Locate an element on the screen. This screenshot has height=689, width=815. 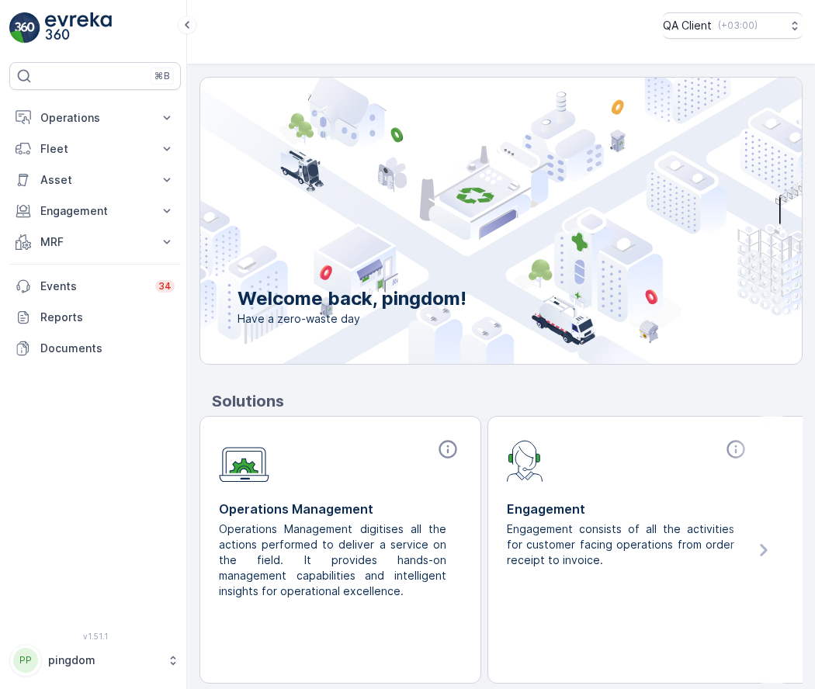
p: Asset is located at coordinates (95, 180).